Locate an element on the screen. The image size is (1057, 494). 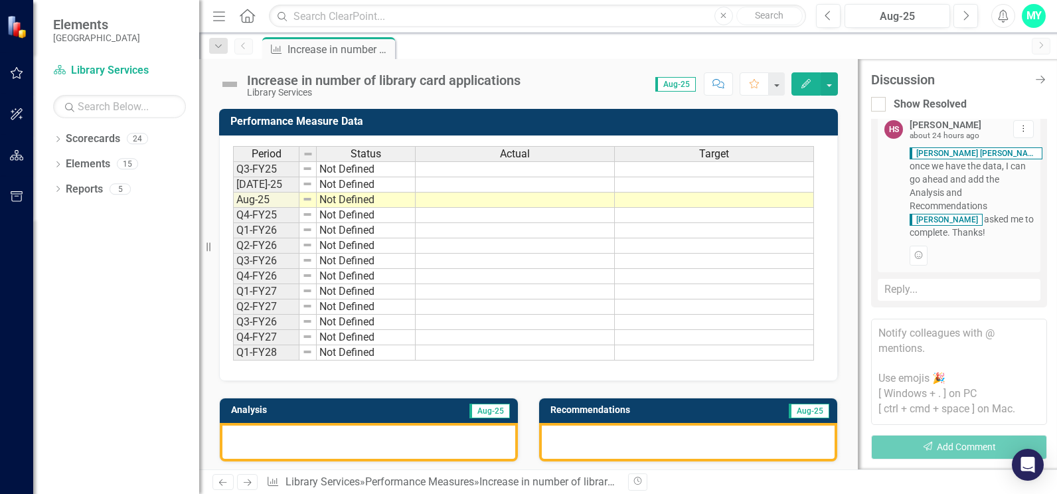
td: Q4-FY25 is located at coordinates (266, 215).